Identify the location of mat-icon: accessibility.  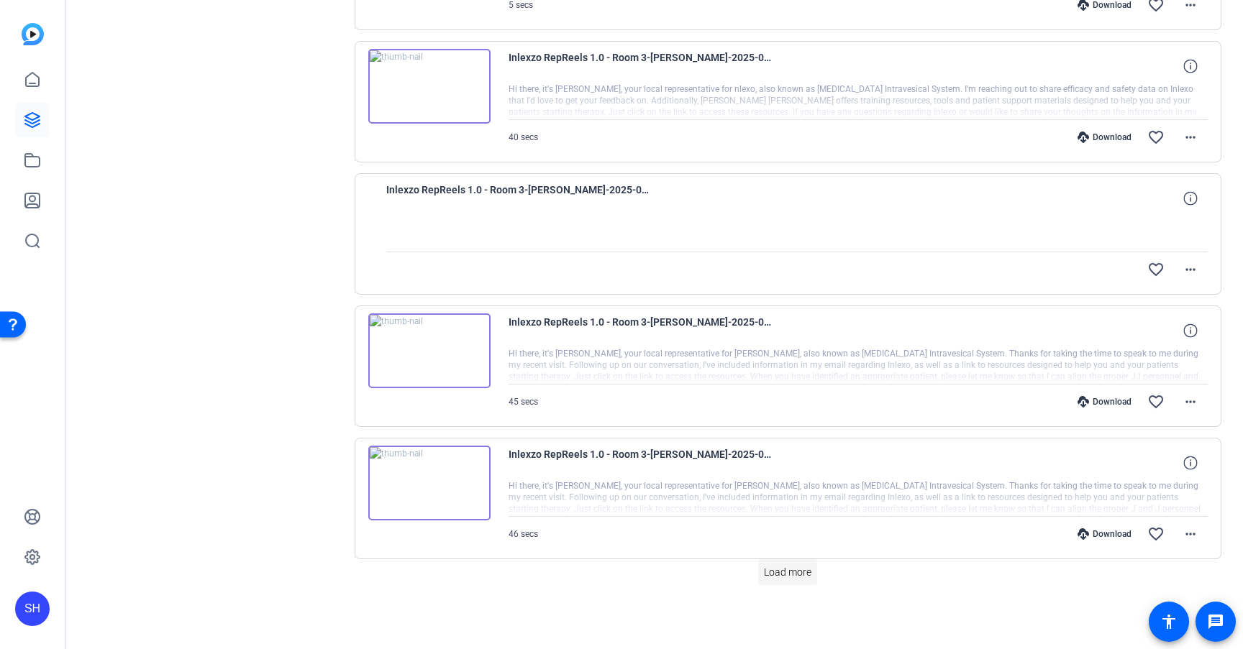
(1168, 622).